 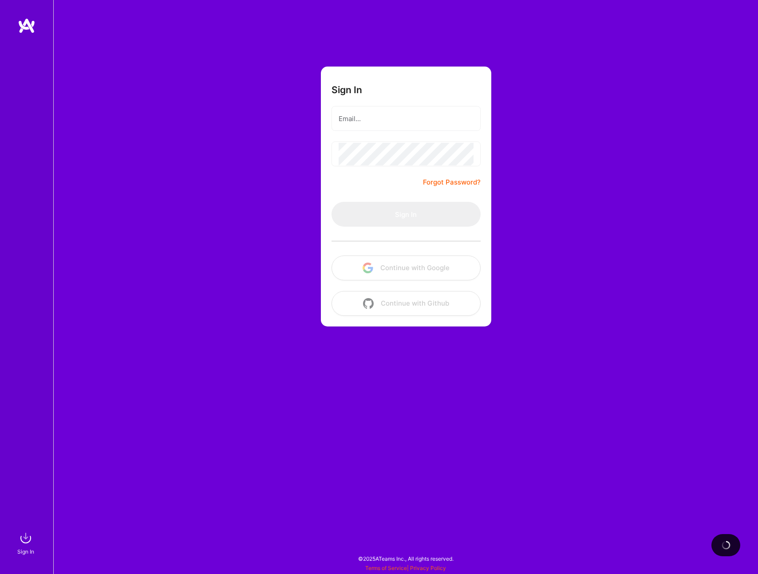 I want to click on button: Continue with Google, so click(x=406, y=268).